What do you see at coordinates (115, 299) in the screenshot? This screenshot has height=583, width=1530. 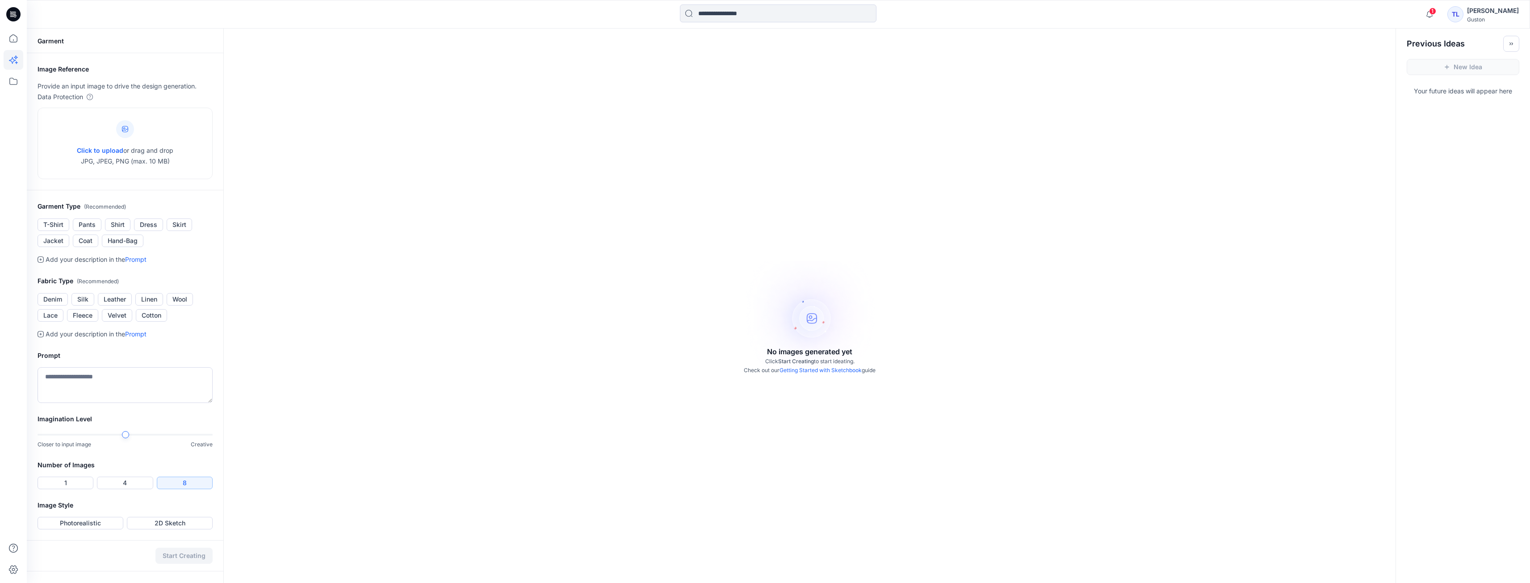 I see `button: Leather` at bounding box center [115, 299].